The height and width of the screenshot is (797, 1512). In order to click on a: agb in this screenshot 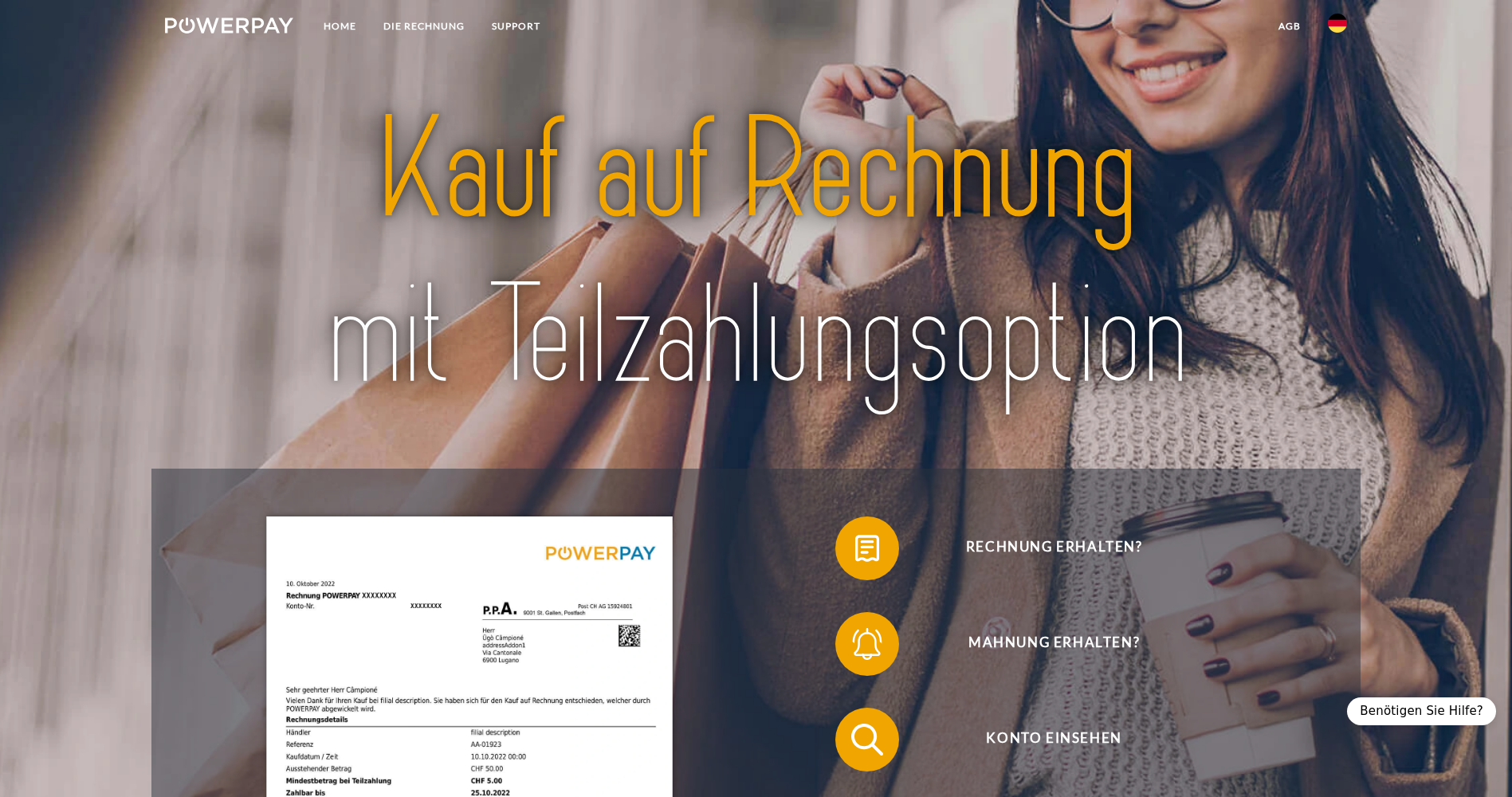, I will do `click(1289, 26)`.